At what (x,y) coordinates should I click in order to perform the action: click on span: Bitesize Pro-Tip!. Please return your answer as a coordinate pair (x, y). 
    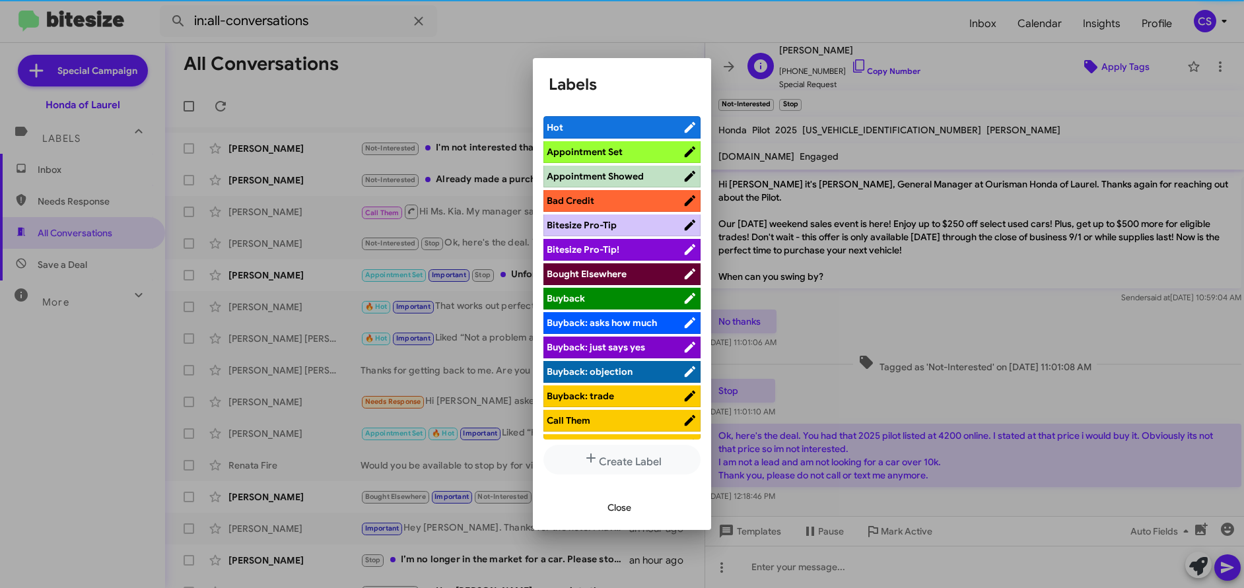
    Looking at the image, I should click on (583, 250).